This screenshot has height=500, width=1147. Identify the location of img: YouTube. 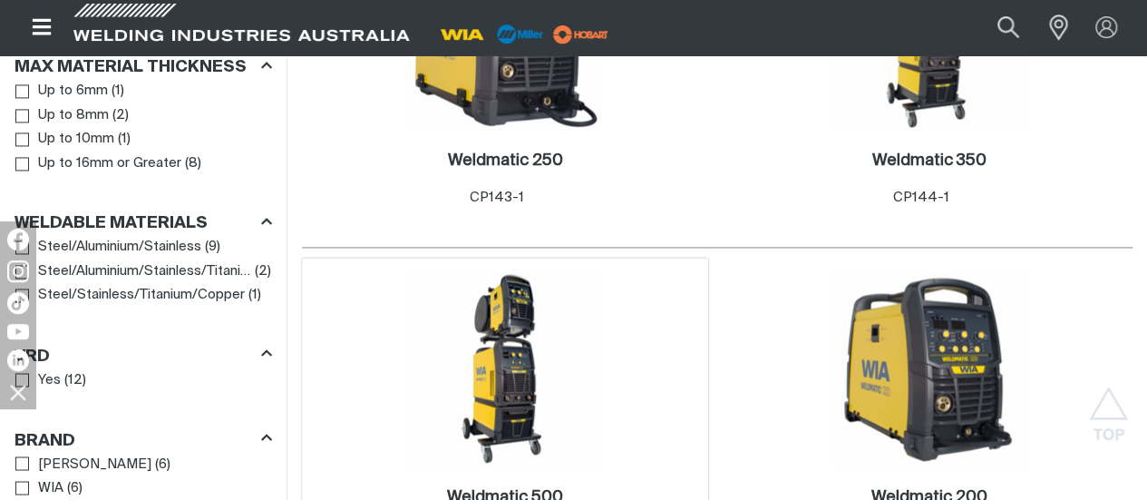
(18, 331).